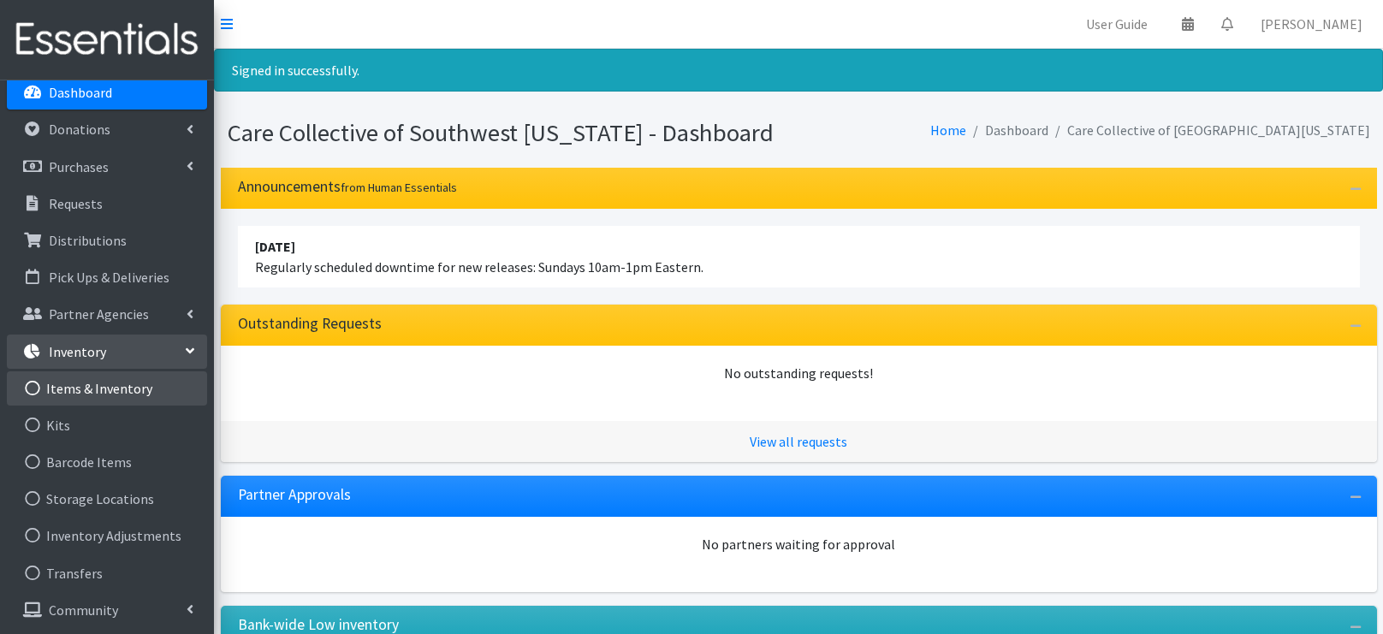  What do you see at coordinates (107, 462) in the screenshot?
I see `a: Barcode Items` at bounding box center [107, 462].